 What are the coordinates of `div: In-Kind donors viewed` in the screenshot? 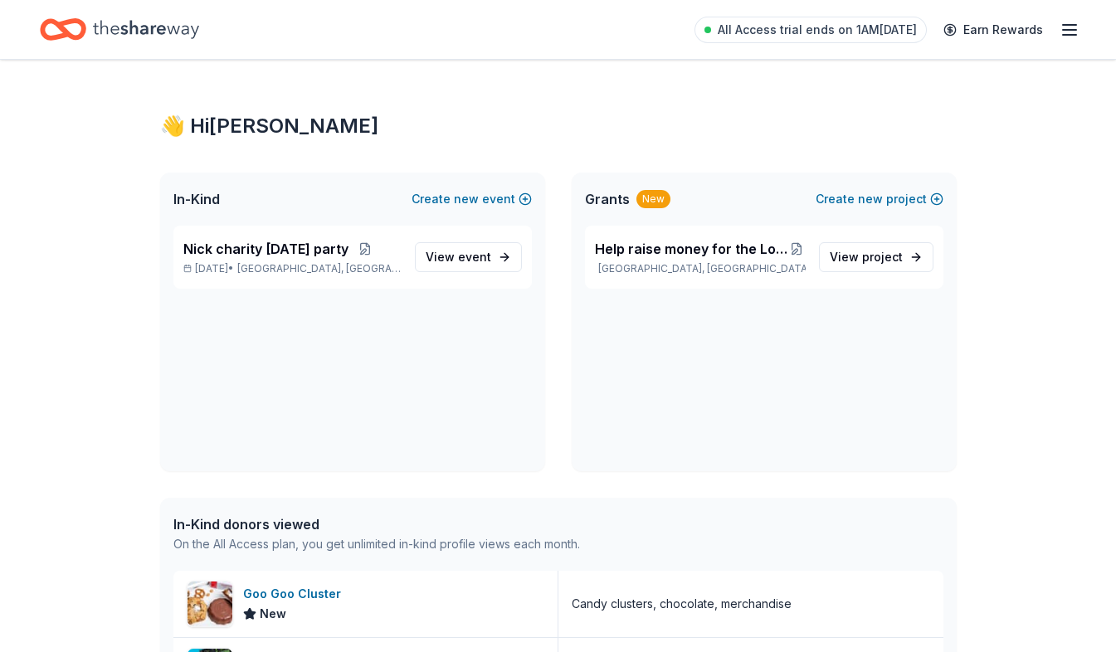 It's located at (377, 525).